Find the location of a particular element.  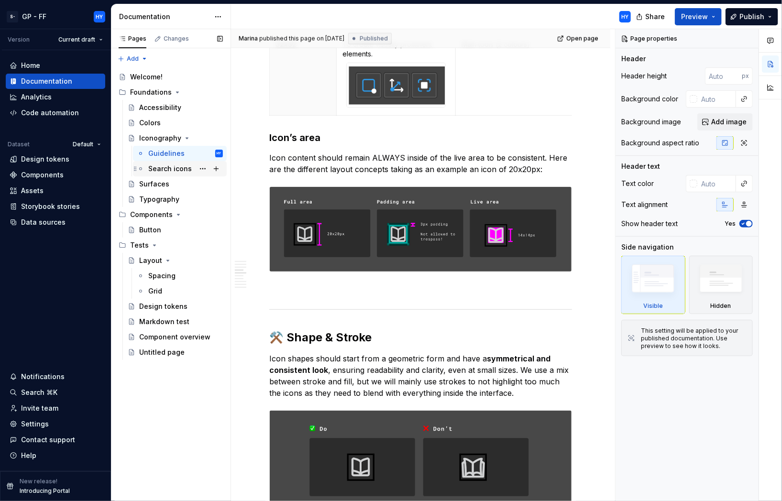

div: Analytics is located at coordinates (36, 97).